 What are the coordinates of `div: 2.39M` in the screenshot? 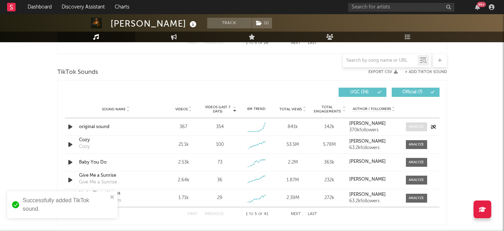 It's located at (293, 198).